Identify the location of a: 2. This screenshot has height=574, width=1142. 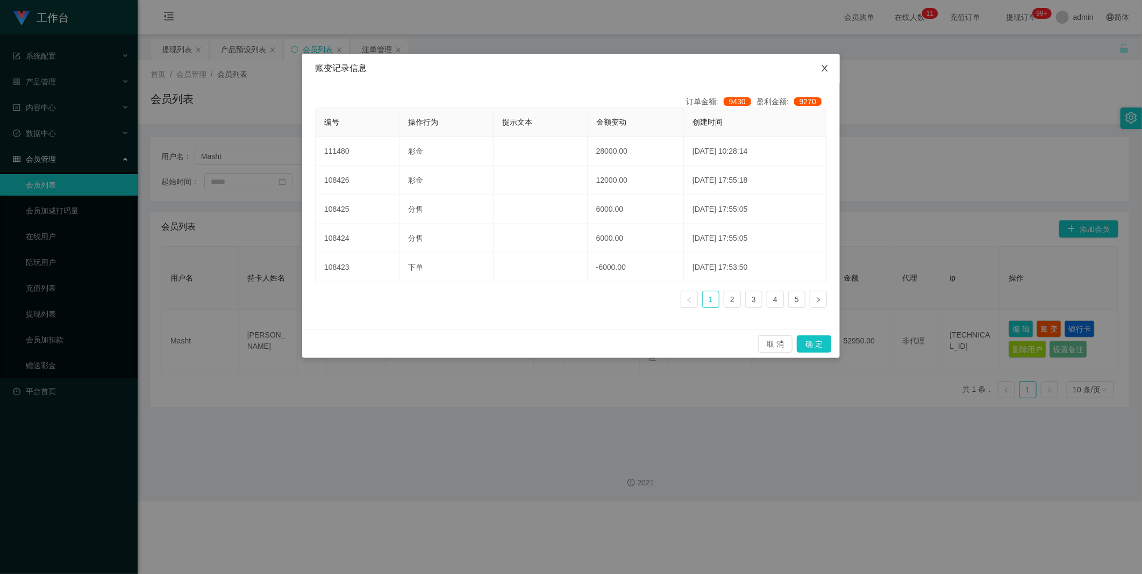
(732, 299).